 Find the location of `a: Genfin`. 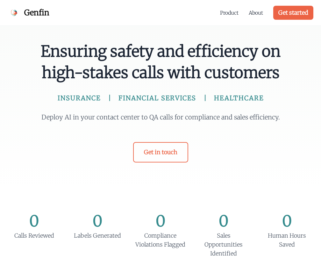

a: Genfin is located at coordinates (28, 13).